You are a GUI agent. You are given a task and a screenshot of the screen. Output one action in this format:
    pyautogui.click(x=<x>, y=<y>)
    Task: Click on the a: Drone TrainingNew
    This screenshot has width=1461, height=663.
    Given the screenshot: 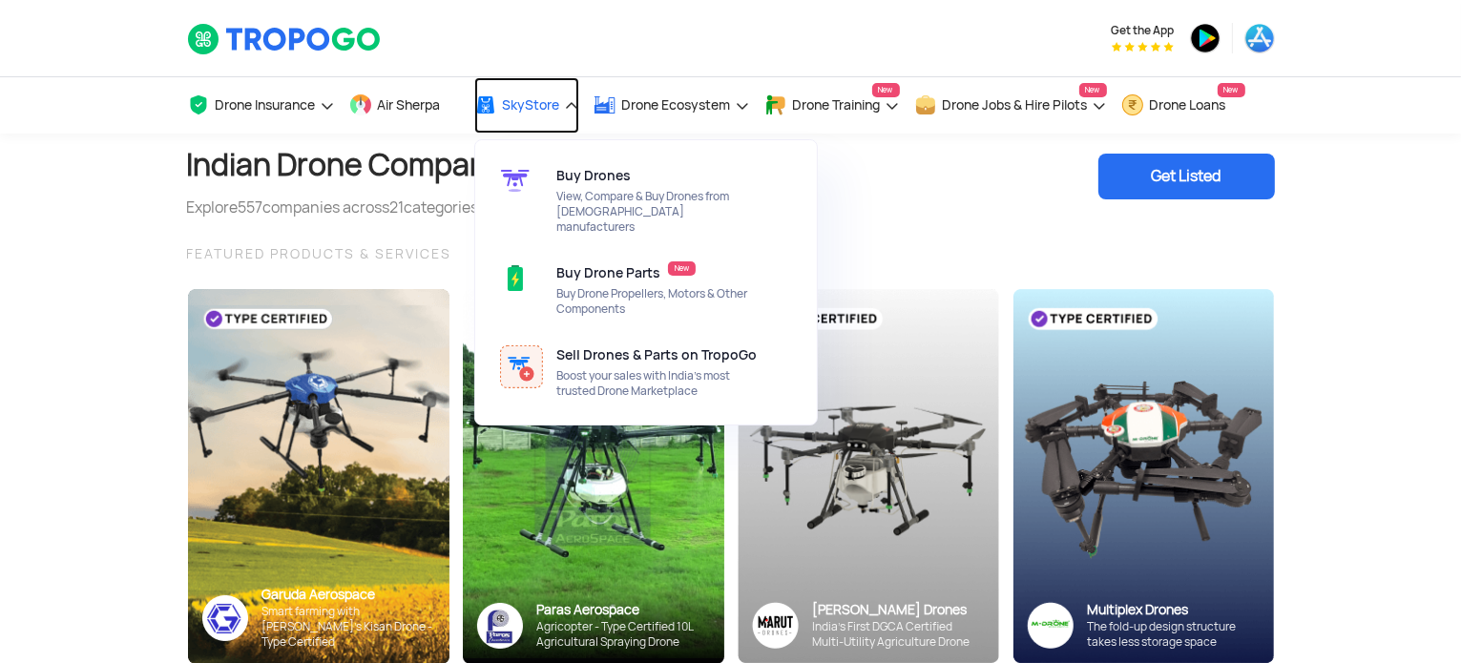 What is the action you would take?
    pyautogui.click(x=832, y=105)
    